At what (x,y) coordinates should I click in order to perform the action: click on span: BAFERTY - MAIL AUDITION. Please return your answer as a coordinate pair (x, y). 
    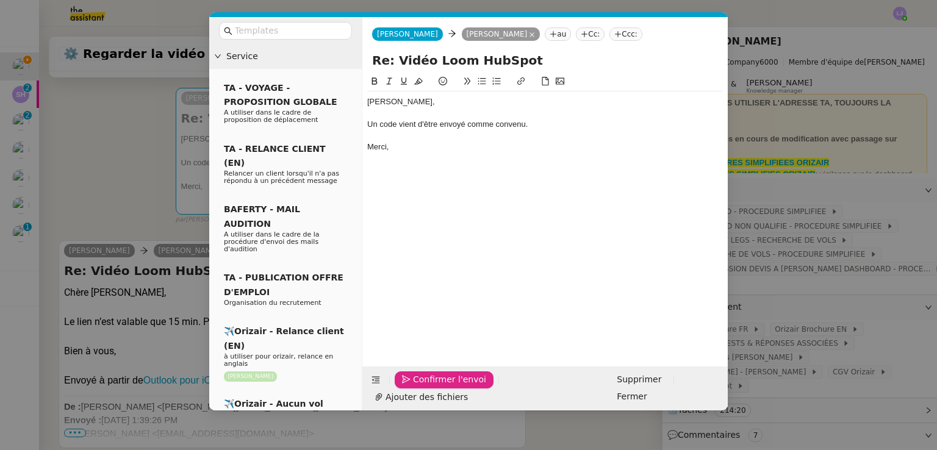
    Looking at the image, I should click on (262, 216).